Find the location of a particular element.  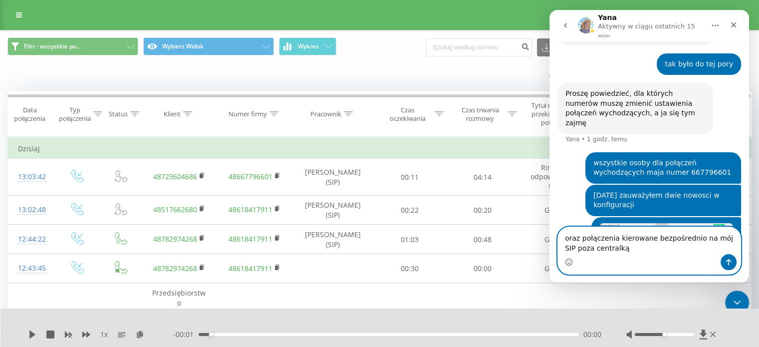

font: 00:20 is located at coordinates (483, 210).